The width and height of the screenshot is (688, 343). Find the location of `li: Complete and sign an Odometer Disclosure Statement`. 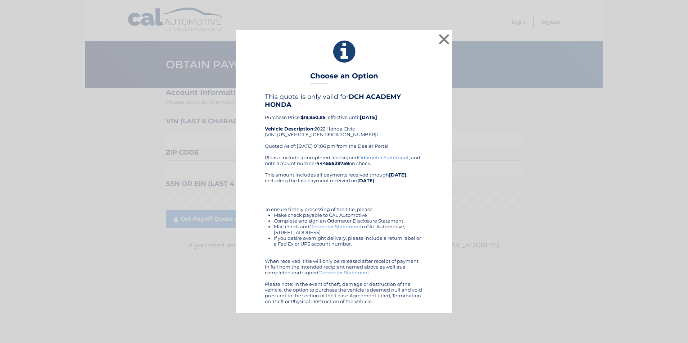

li: Complete and sign an Odometer Disclosure Statement is located at coordinates (348, 221).